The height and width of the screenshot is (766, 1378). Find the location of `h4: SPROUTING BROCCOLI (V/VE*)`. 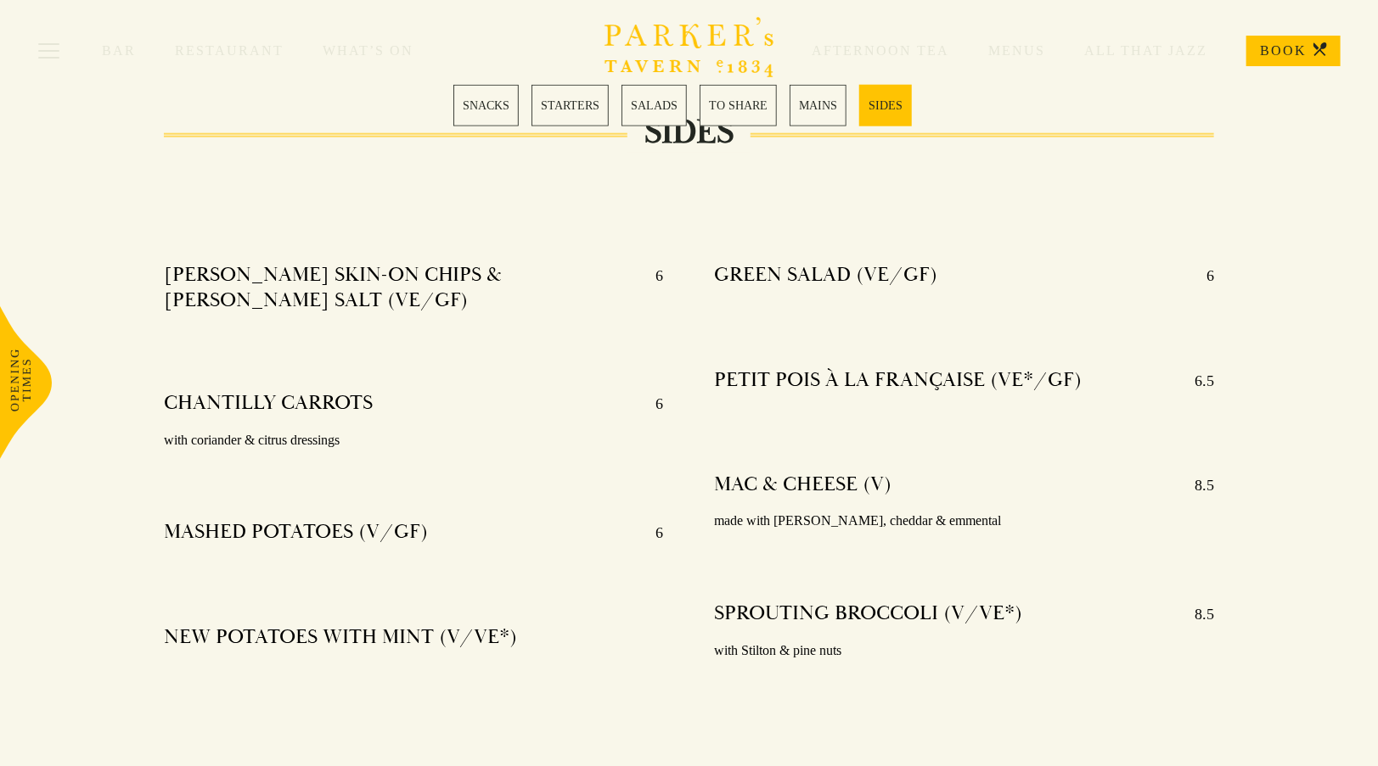

h4: SPROUTING BROCCOLI (V/VE*) is located at coordinates (868, 615).